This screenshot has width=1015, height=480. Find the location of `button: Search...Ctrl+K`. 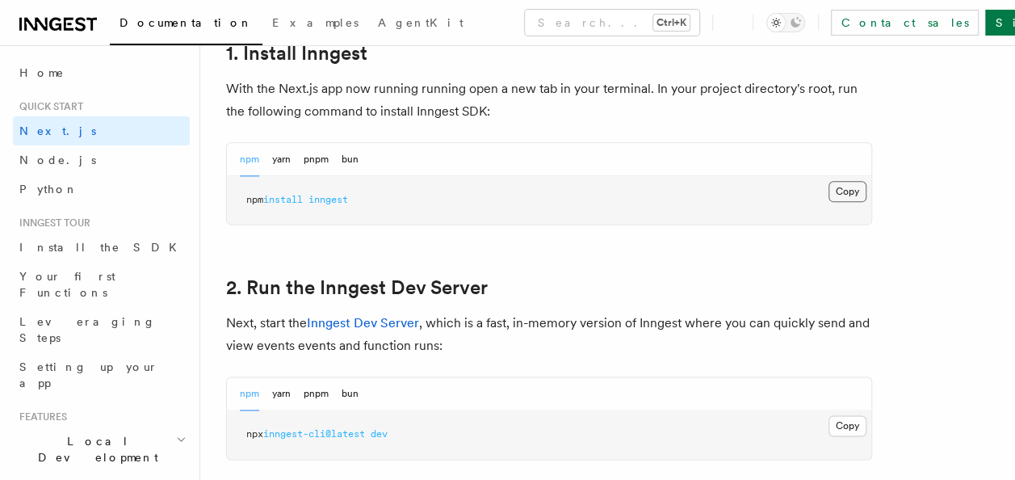

button: Search...Ctrl+K is located at coordinates (612, 23).